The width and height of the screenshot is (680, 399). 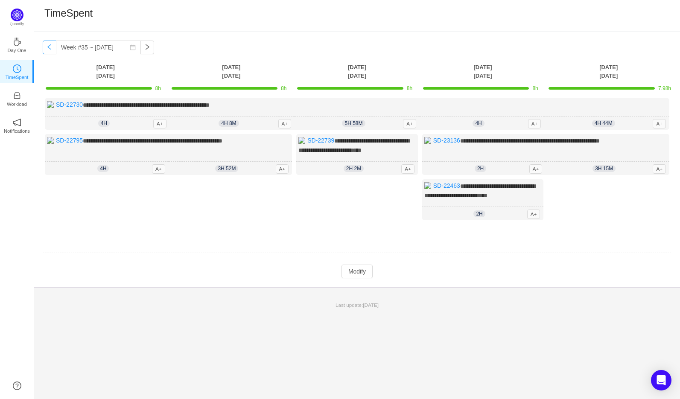 What do you see at coordinates (357, 305) in the screenshot?
I see `span: Last update:` at bounding box center [357, 305].